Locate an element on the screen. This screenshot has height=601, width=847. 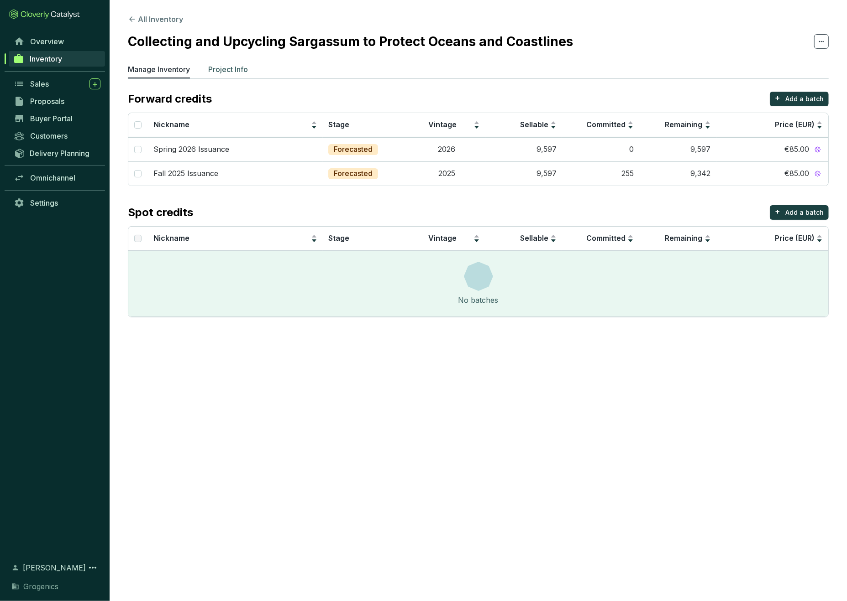
span: Inventory is located at coordinates (46, 59).